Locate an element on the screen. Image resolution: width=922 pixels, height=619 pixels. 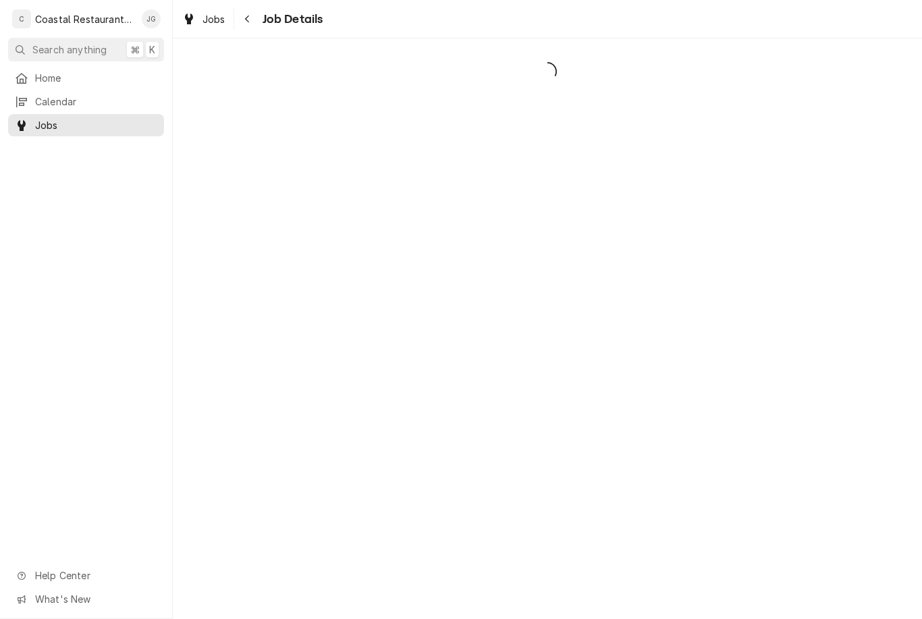
span: K is located at coordinates (152, 49).